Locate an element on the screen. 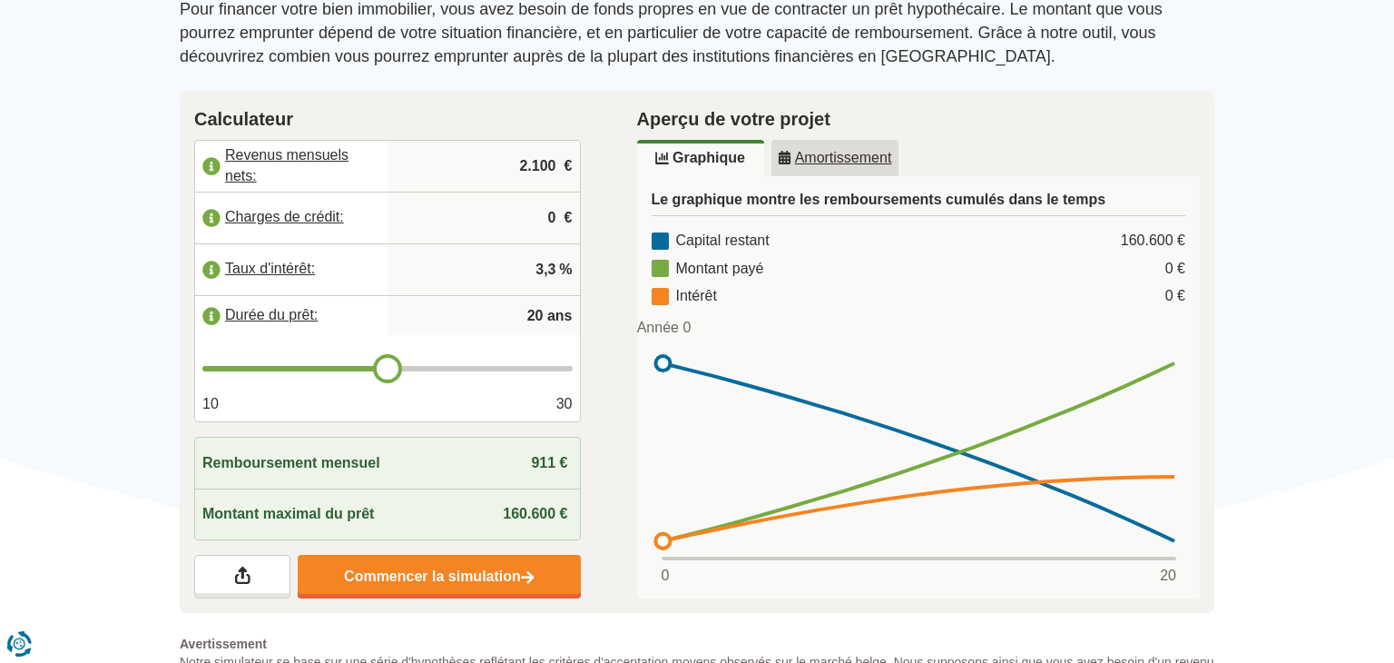  img: Commencer la simulation is located at coordinates (527, 577).